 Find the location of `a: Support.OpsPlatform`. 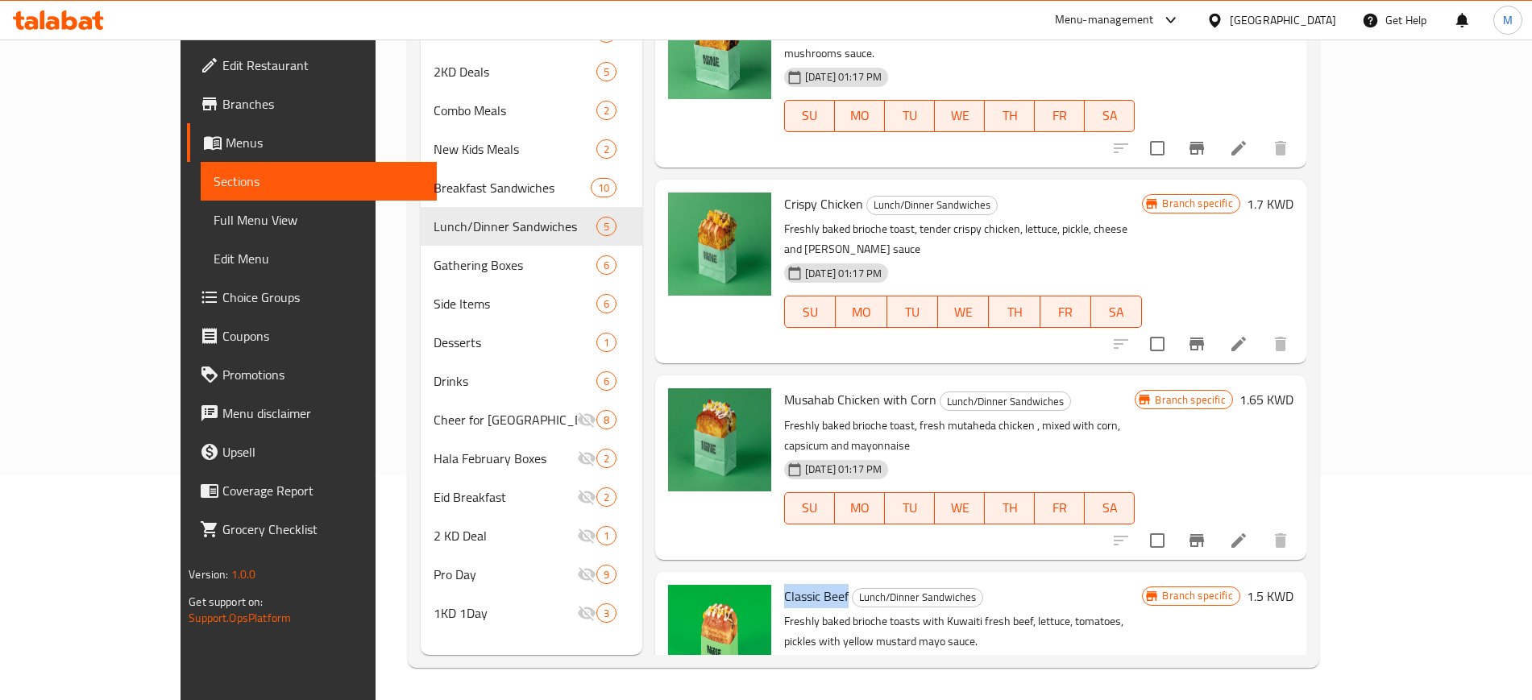

a: Support.OpsPlatform is located at coordinates (239, 618).